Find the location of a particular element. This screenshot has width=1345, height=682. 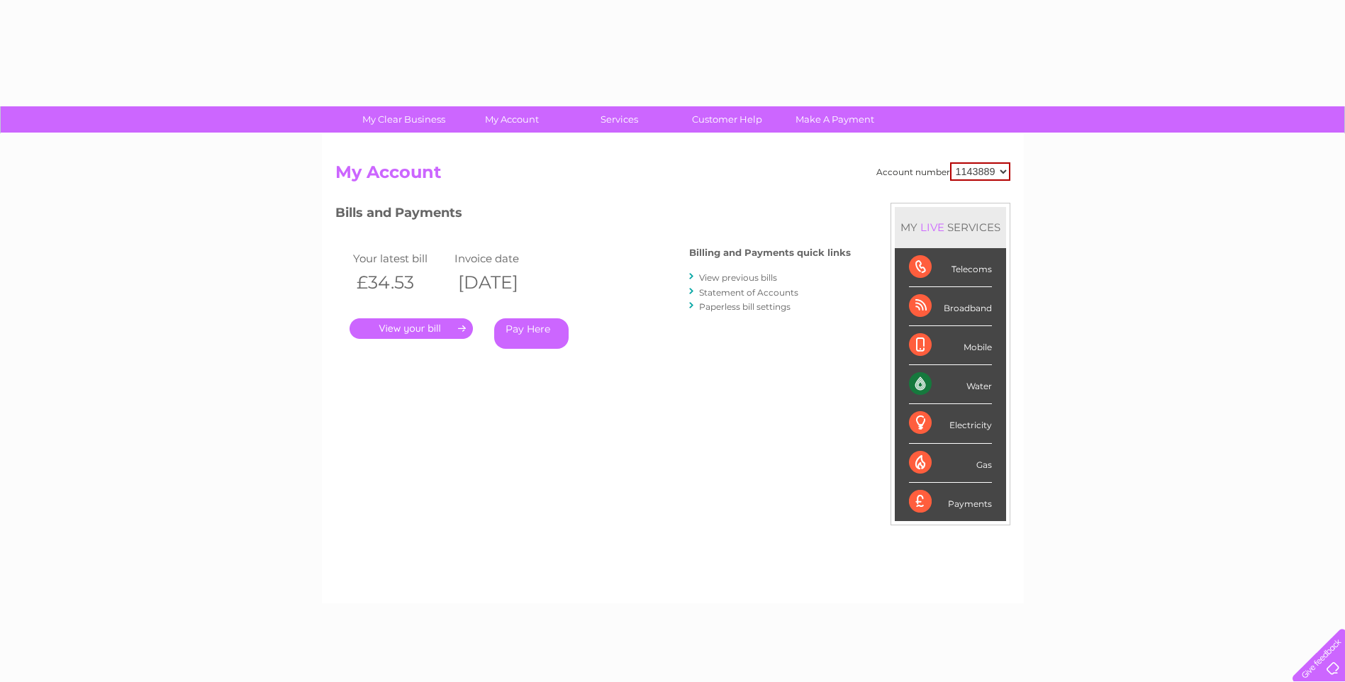

div: MY SERVICES is located at coordinates (950, 227).